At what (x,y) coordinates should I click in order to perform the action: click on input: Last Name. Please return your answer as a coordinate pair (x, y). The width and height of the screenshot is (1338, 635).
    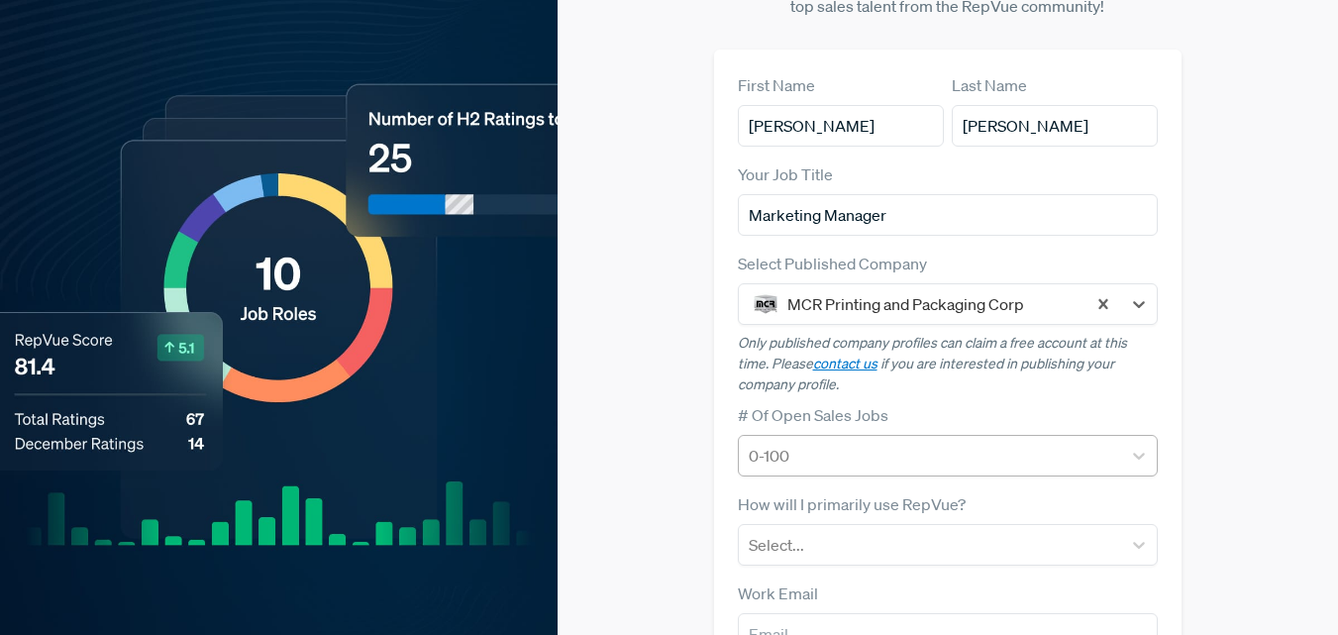
    Looking at the image, I should click on (1055, 126).